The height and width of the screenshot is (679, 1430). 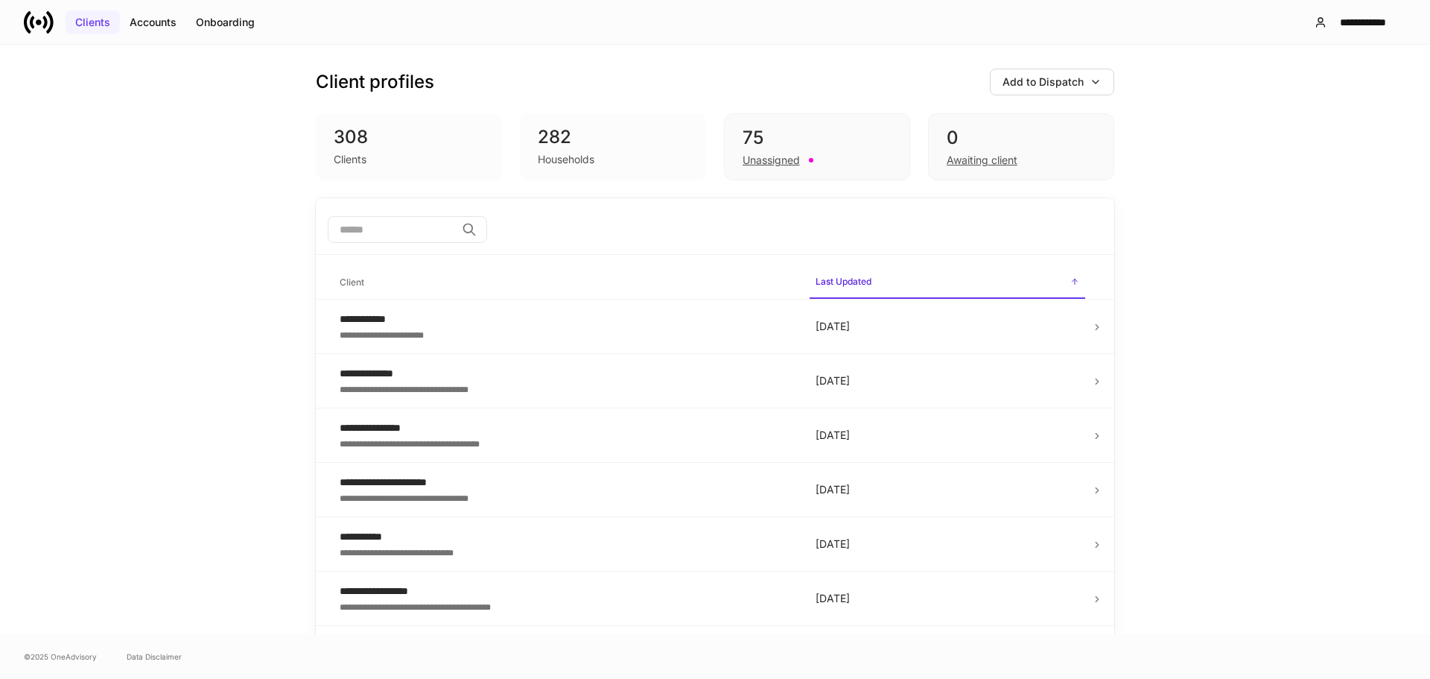 I want to click on div: Accounts, so click(x=153, y=22).